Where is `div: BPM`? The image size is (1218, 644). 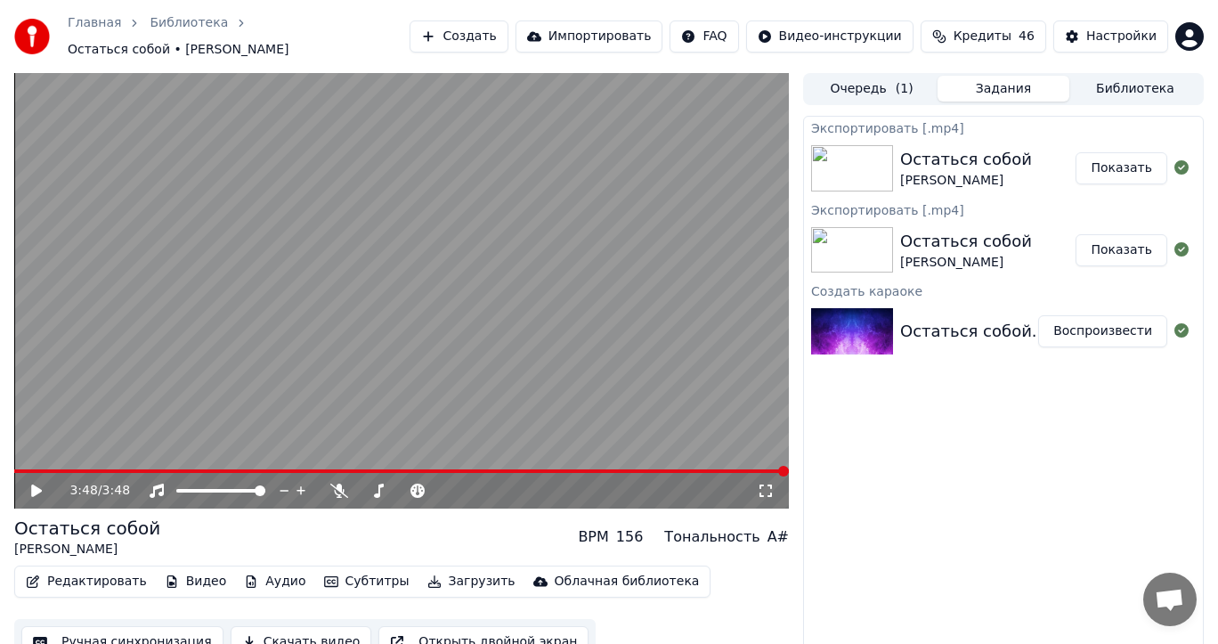
div: BPM is located at coordinates (593, 537).